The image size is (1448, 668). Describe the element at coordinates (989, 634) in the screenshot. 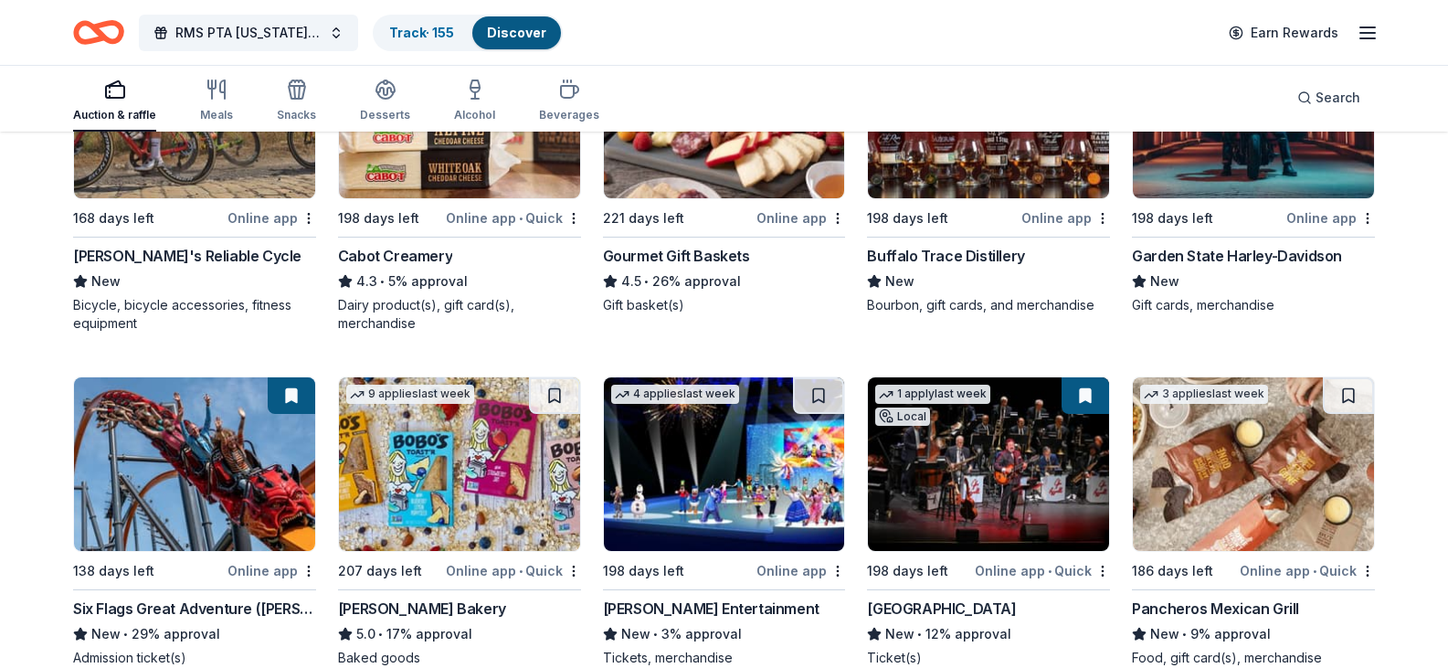

I see `div: 12% approval` at that location.